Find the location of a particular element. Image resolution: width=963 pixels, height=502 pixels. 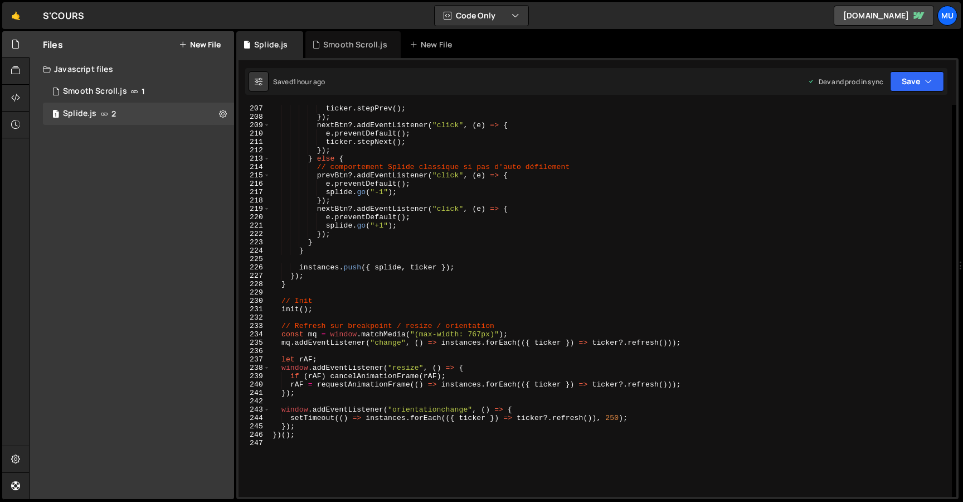

div: New File is located at coordinates (433, 45).